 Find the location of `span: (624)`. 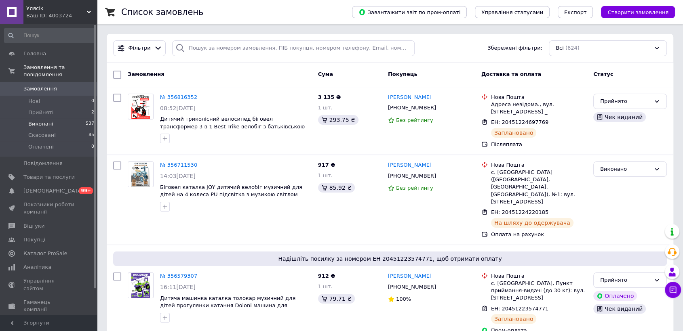

span: (624) is located at coordinates (572, 48).